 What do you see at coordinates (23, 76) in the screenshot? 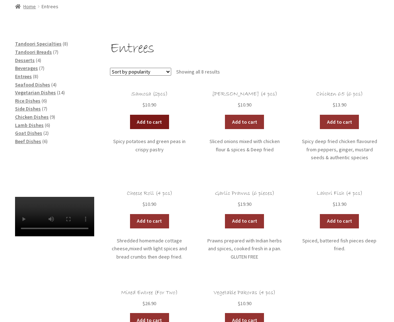
I see `a: Entrees` at bounding box center [23, 76].